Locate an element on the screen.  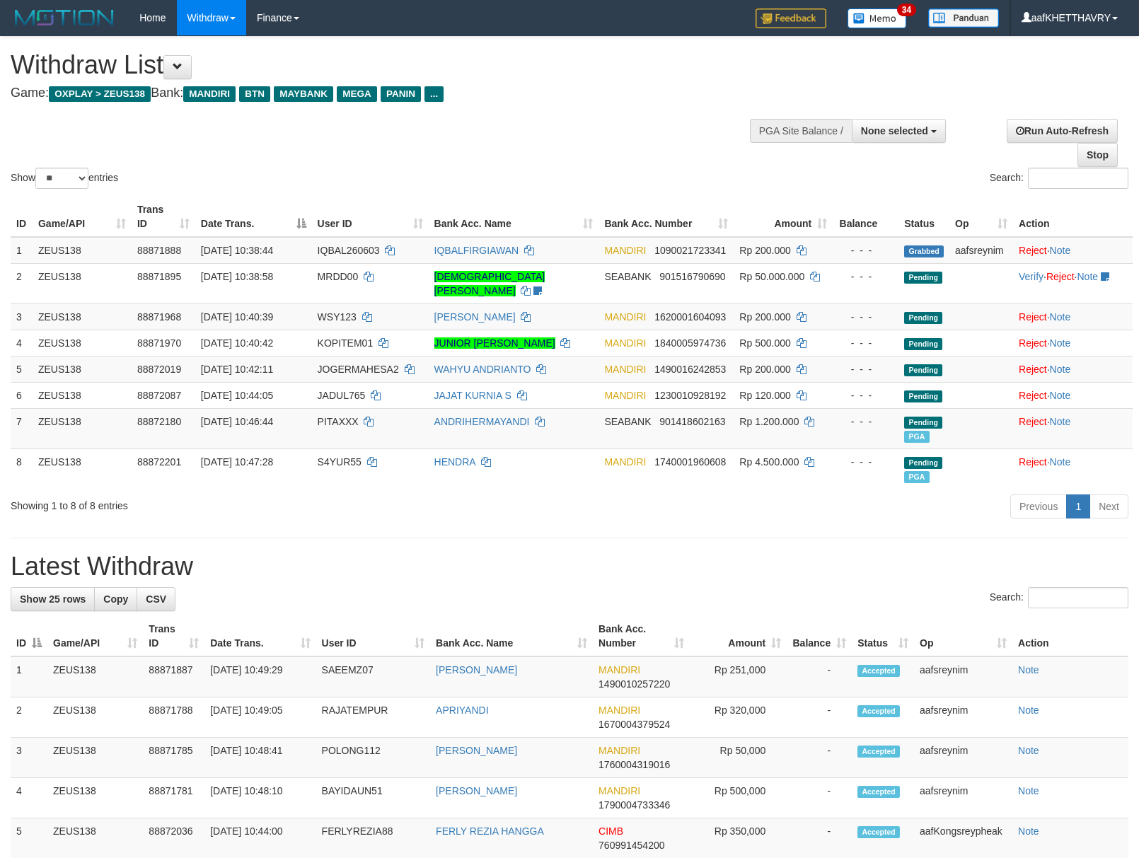
span: None selected is located at coordinates (894, 131).